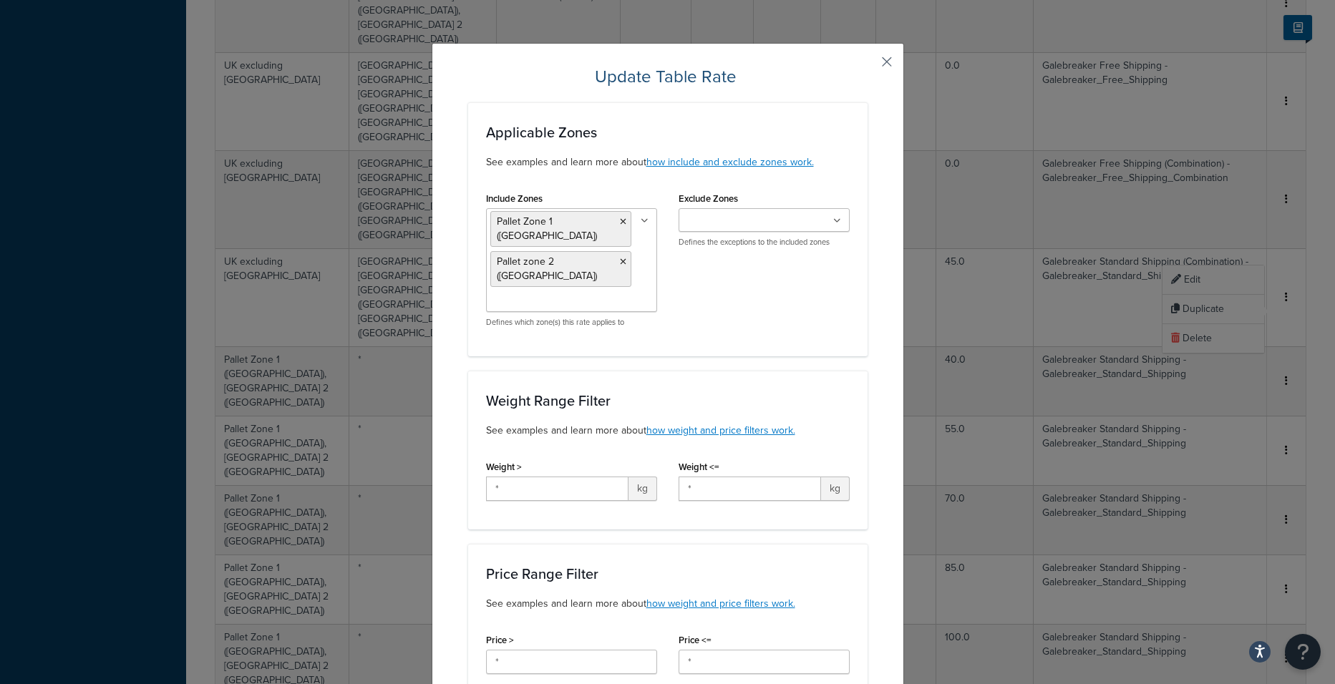  What do you see at coordinates (668, 401) in the screenshot?
I see `h3: Weight Range Filter` at bounding box center [668, 401].